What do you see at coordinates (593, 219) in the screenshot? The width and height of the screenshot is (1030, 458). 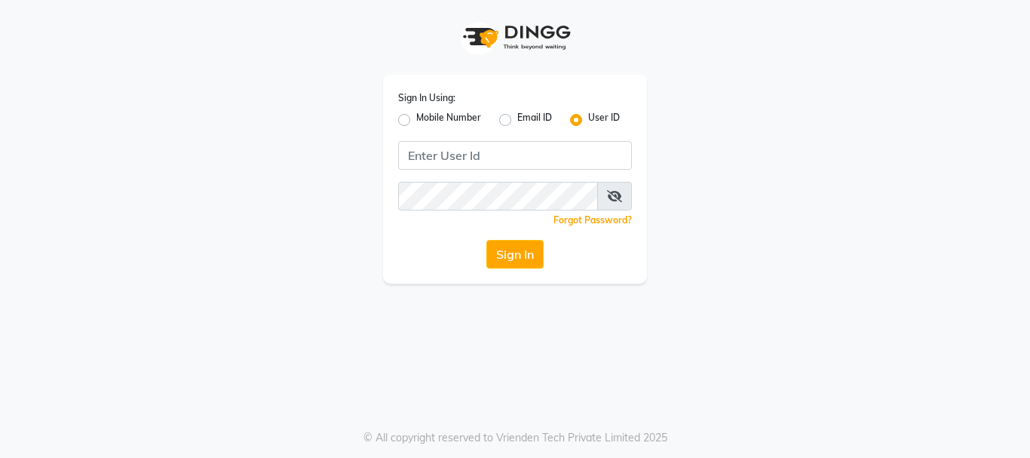 I see `a: Forgot Password?` at bounding box center [593, 219].